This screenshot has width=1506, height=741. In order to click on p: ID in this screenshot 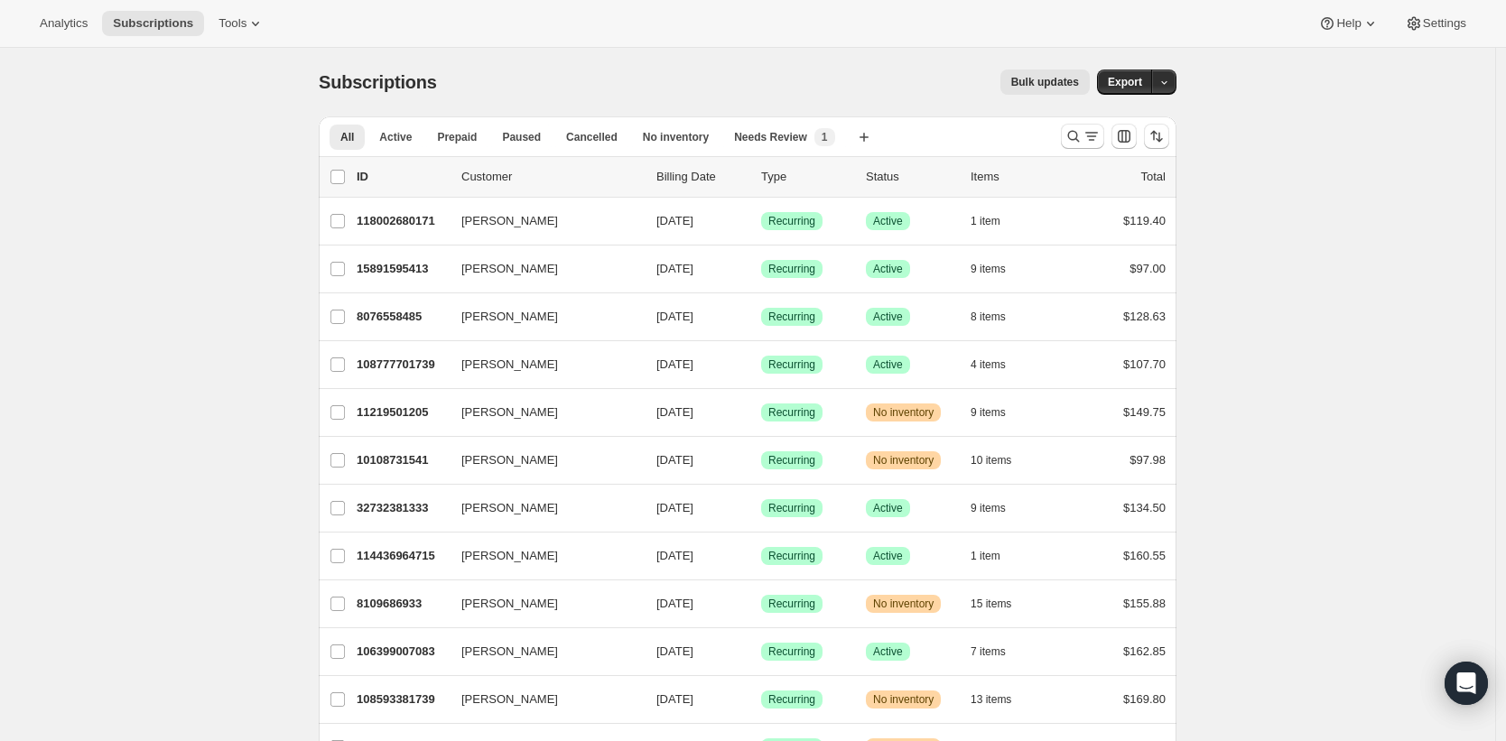, I will do `click(402, 177)`.